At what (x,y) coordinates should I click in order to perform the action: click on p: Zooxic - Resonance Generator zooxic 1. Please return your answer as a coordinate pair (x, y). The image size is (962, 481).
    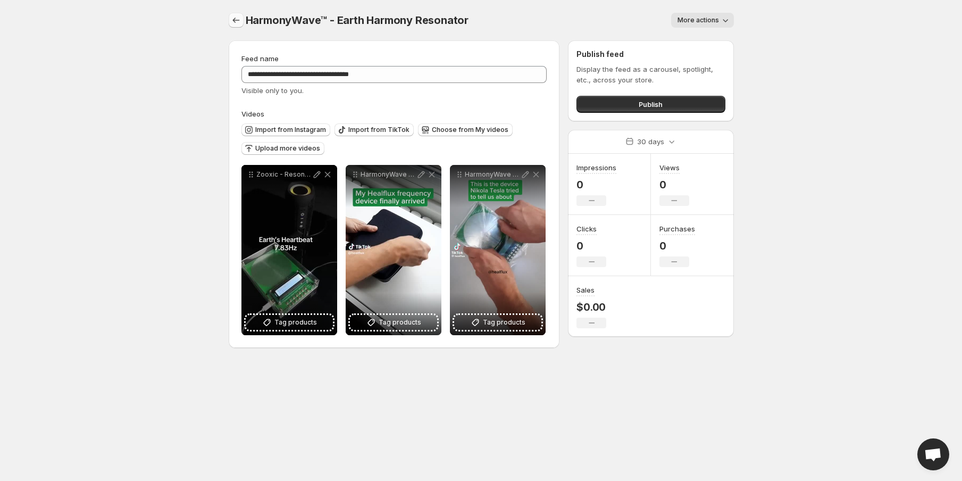
    Looking at the image, I should click on (284, 174).